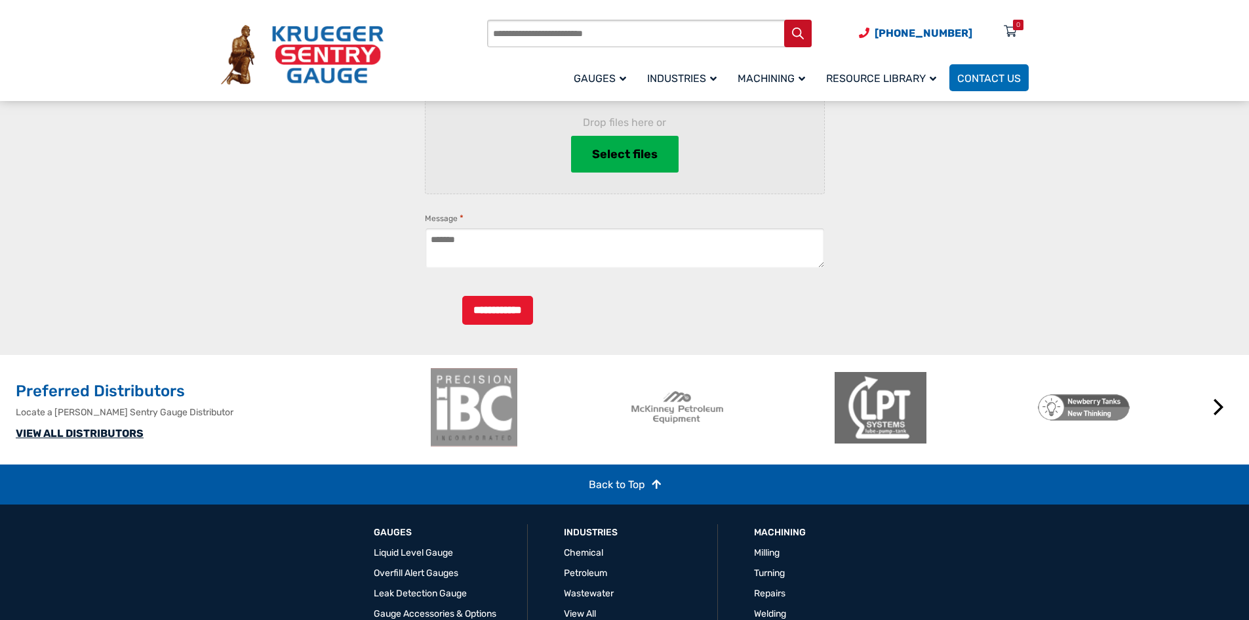 The height and width of the screenshot is (620, 1249). Describe the element at coordinates (827, 461) in the screenshot. I see `button: 2 of 2` at that location.